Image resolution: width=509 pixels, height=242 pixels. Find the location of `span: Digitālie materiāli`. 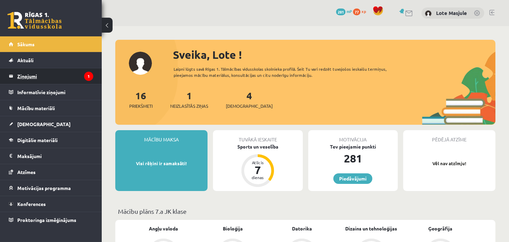

span: Digitālie materiāli is located at coordinates (37, 140).